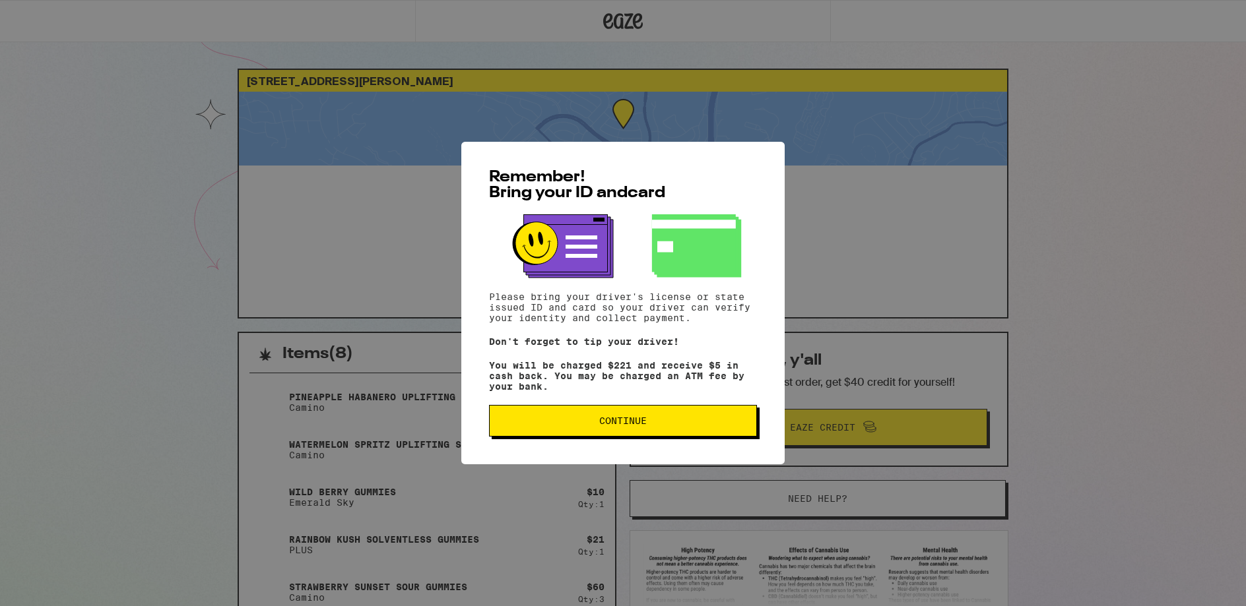 Image resolution: width=1246 pixels, height=606 pixels. Describe the element at coordinates (623, 421) in the screenshot. I see `span: Continue` at that location.